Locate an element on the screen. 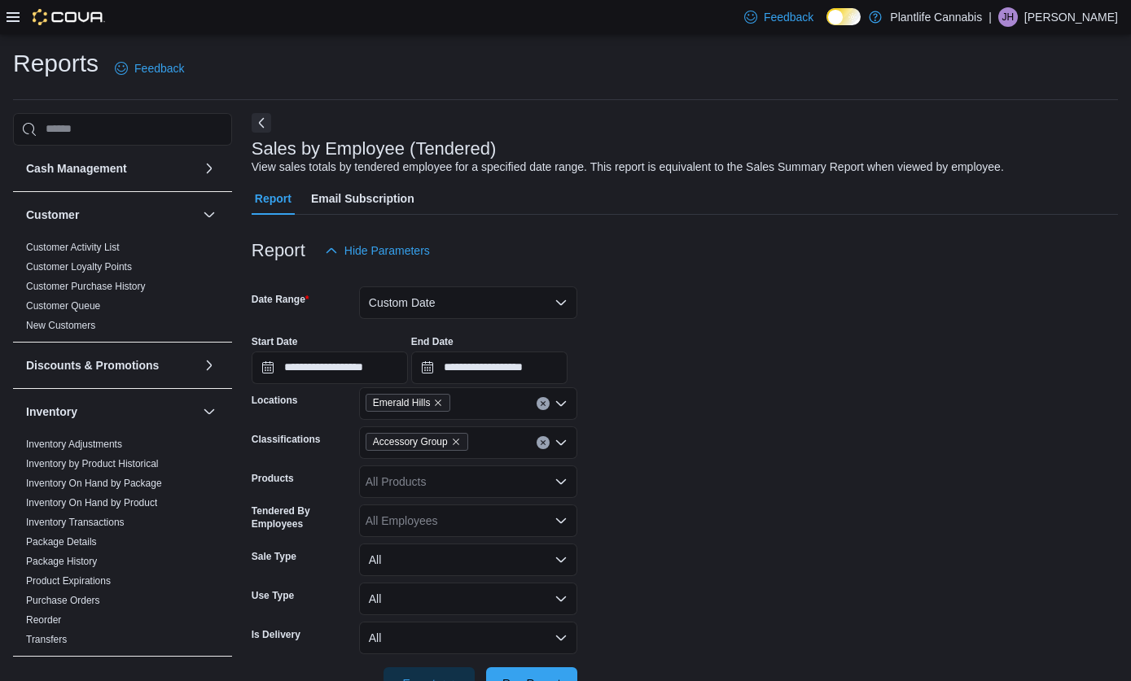 This screenshot has height=681, width=1131. div: Inventory is located at coordinates (122, 545).